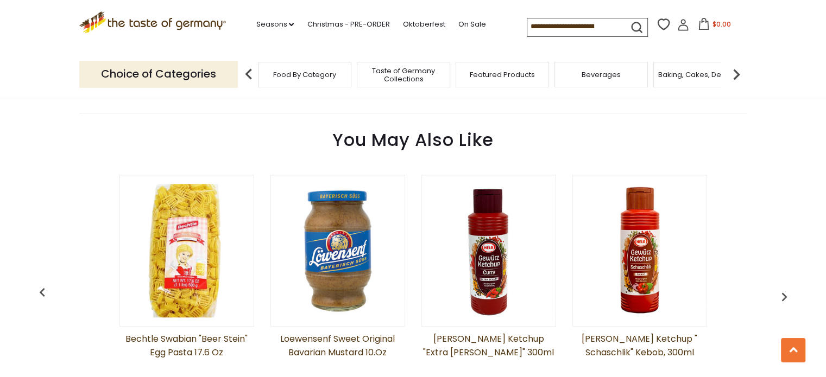 The image size is (826, 377). Describe the element at coordinates (305, 74) in the screenshot. I see `a: Food By Category` at that location.